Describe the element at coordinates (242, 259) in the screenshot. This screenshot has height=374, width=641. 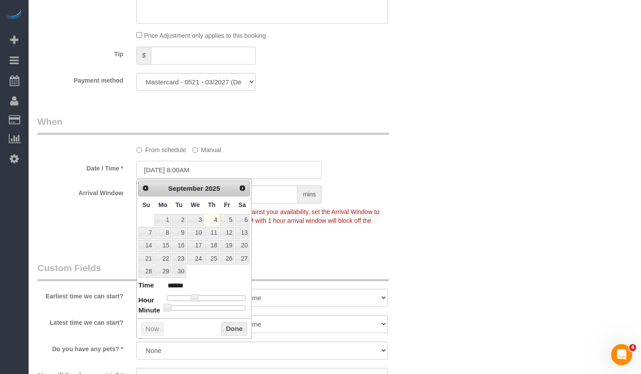
I see `a: 27` at that location.